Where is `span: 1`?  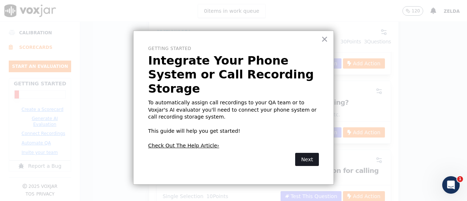 span: 1 is located at coordinates (460, 179).